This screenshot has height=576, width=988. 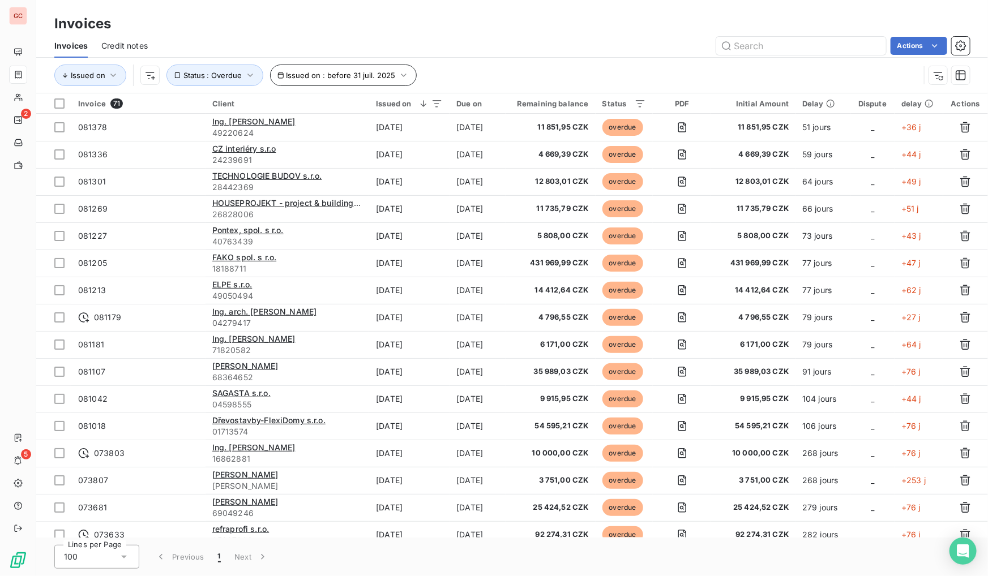 I want to click on td: 79 jours, so click(x=823, y=345).